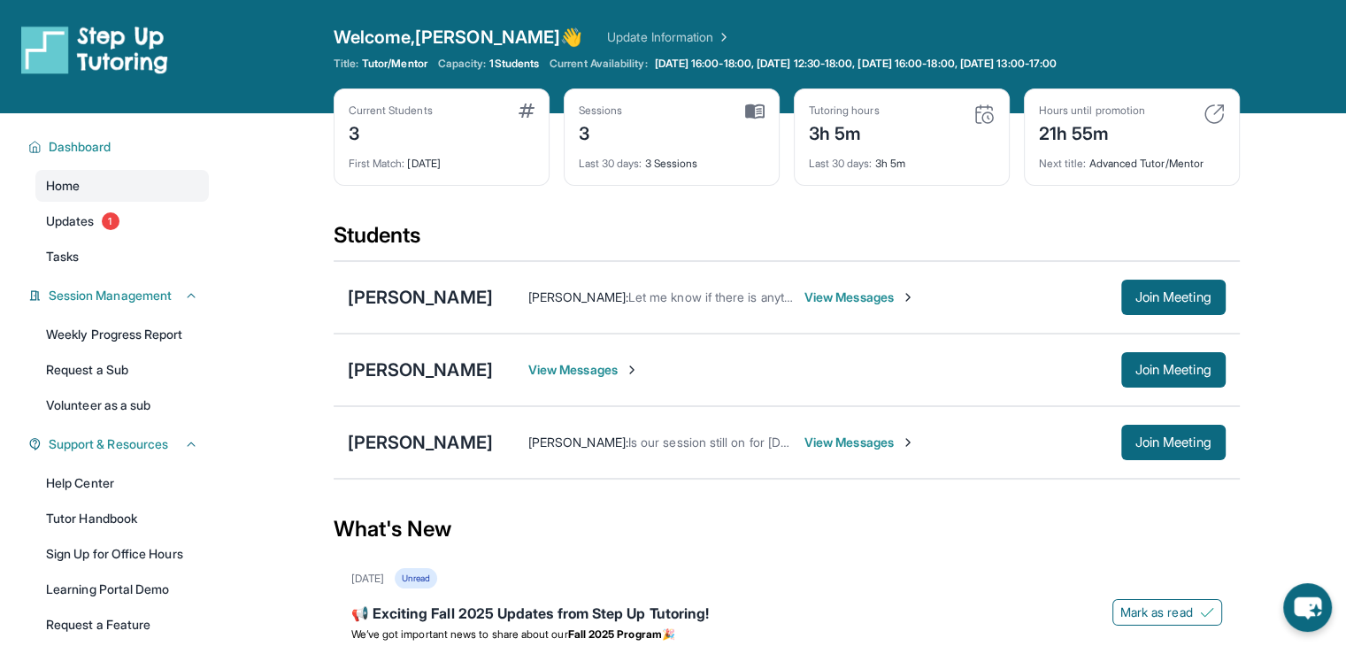 This screenshot has width=1346, height=646. Describe the element at coordinates (1167, 612) in the screenshot. I see `button: Mark as read` at that location.